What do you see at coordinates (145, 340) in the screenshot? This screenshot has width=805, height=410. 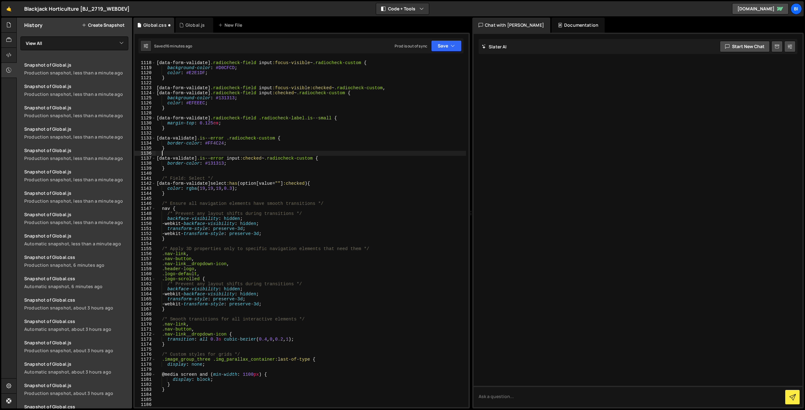 I see `div: 1173` at bounding box center [145, 340].